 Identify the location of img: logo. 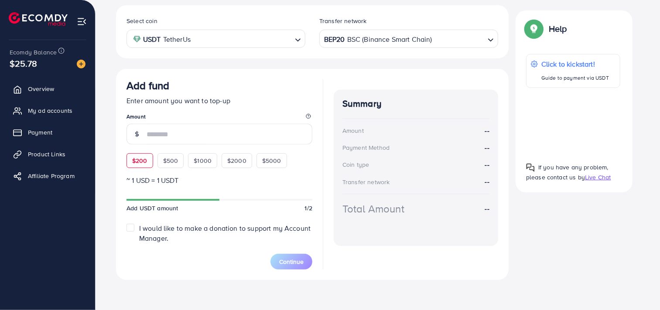
(38, 19).